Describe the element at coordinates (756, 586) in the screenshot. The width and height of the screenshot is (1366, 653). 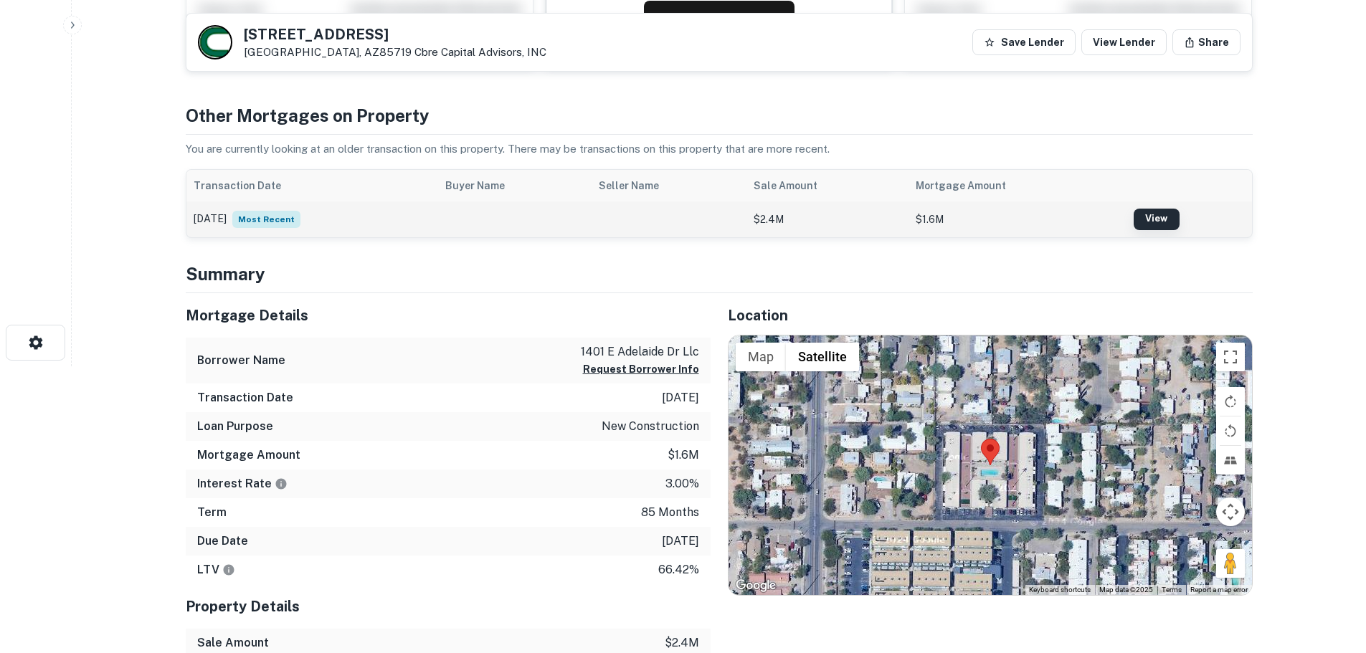
I see `img: Google` at that location.